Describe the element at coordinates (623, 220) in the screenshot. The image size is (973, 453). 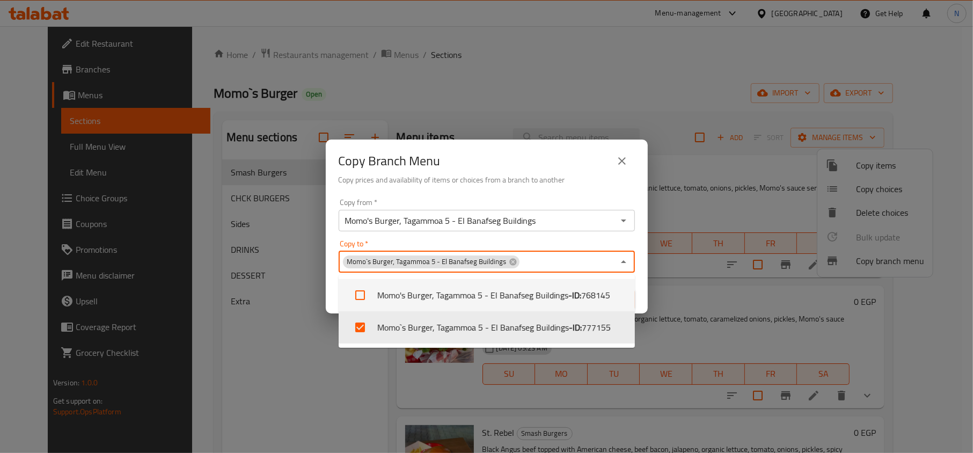
I see `button: Open` at that location.